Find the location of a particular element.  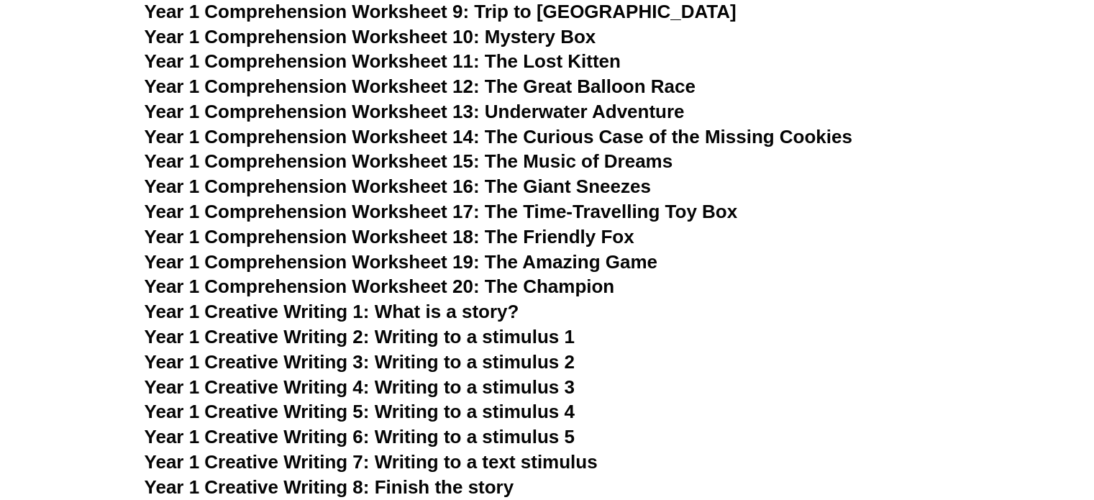

span: Year 1 Creative Writing 1: What is a story? is located at coordinates (332, 311).